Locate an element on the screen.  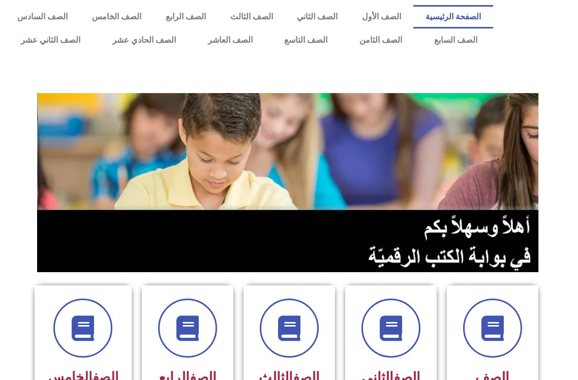
a: الصف الثالث is located at coordinates (252, 17).